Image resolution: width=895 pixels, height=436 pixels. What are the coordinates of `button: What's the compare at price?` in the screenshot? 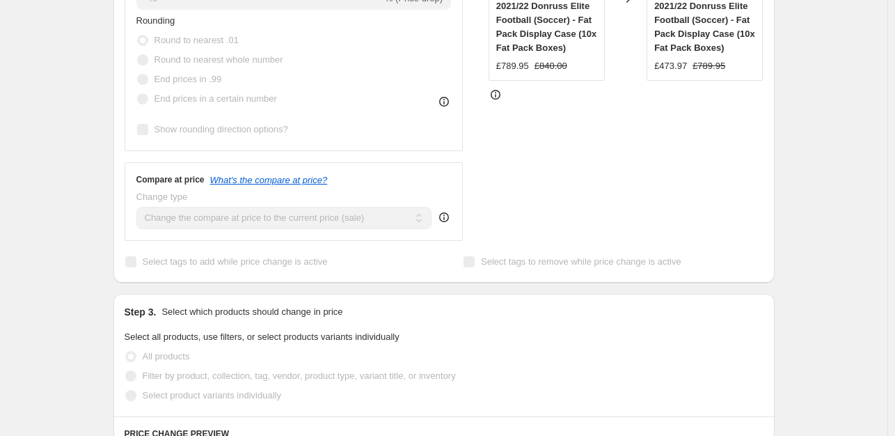 It's located at (269, 180).